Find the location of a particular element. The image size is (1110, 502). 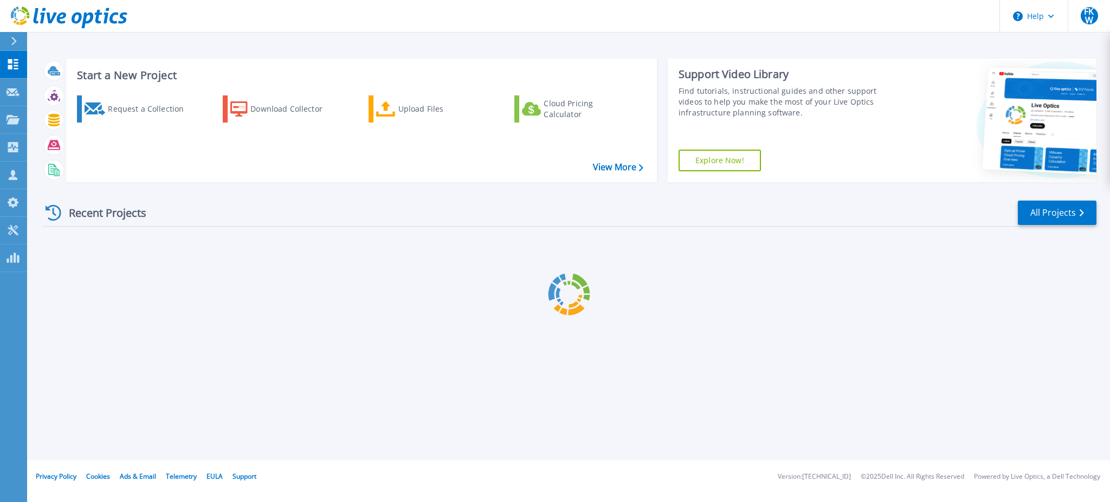

h3: Start a New Project is located at coordinates (360, 75).